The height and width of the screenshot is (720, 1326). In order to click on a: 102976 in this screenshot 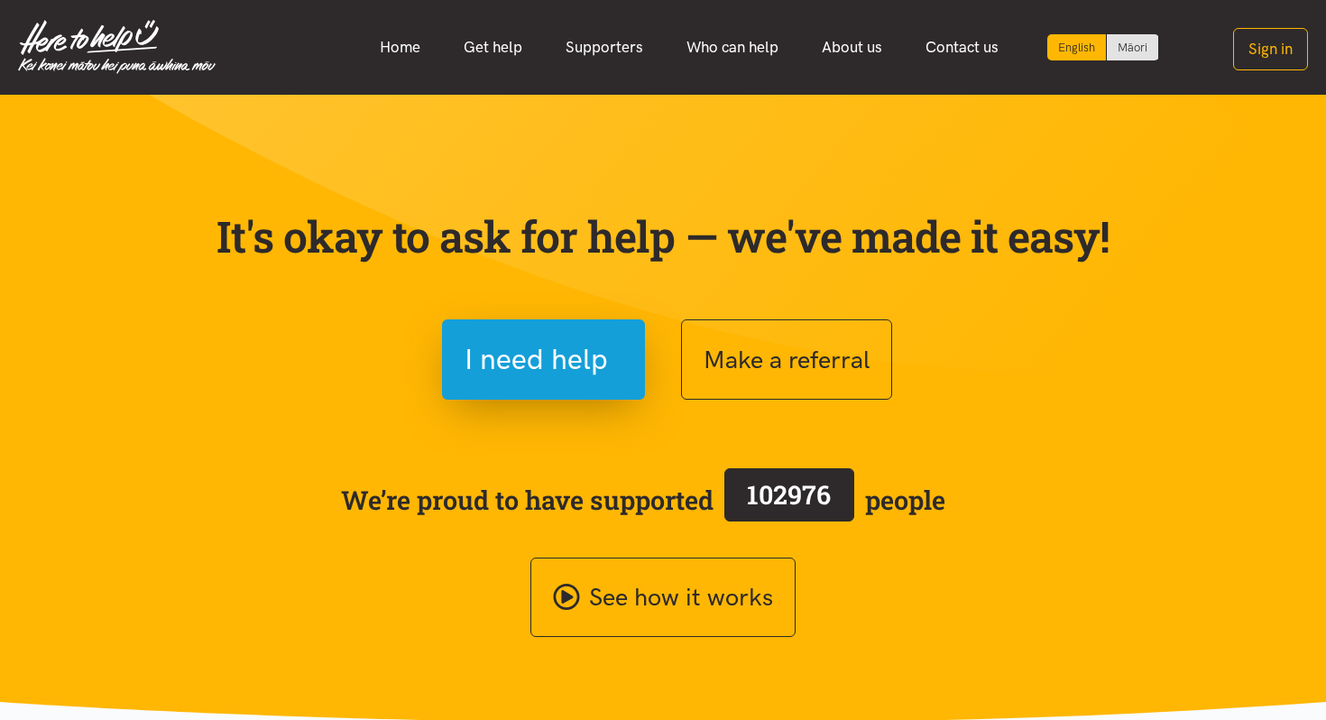, I will do `click(789, 500)`.